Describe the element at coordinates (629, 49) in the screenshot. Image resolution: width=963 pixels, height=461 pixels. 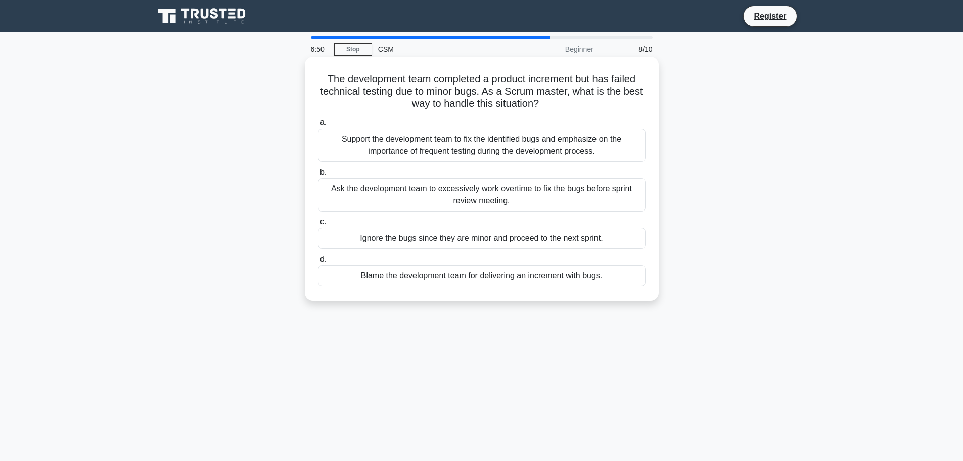
I see `div: 8/10` at that location.